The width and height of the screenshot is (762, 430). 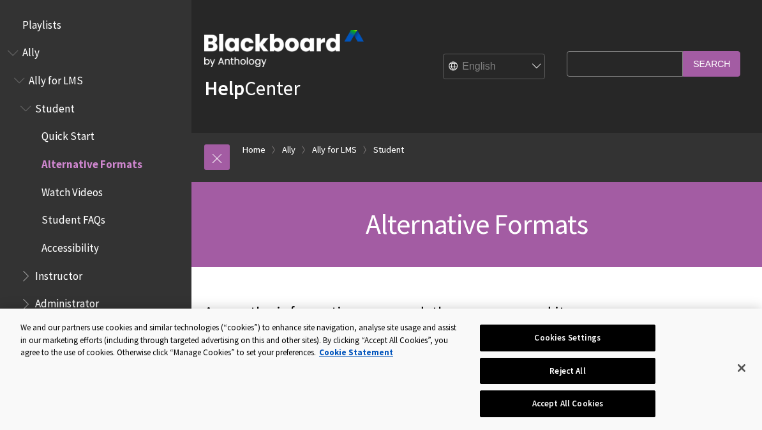 What do you see at coordinates (31, 50) in the screenshot?
I see `span: Ally` at bounding box center [31, 50].